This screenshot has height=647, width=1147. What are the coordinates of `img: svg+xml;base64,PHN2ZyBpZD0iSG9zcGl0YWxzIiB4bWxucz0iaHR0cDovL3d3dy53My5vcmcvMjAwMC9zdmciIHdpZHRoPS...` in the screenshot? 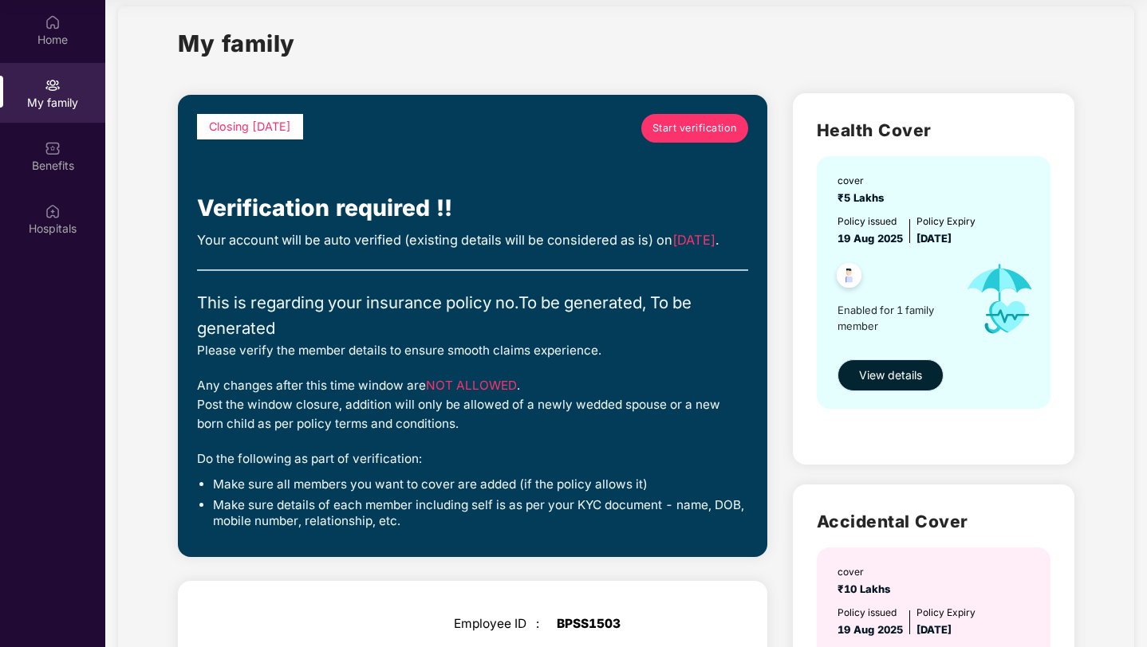 It's located at (53, 211).